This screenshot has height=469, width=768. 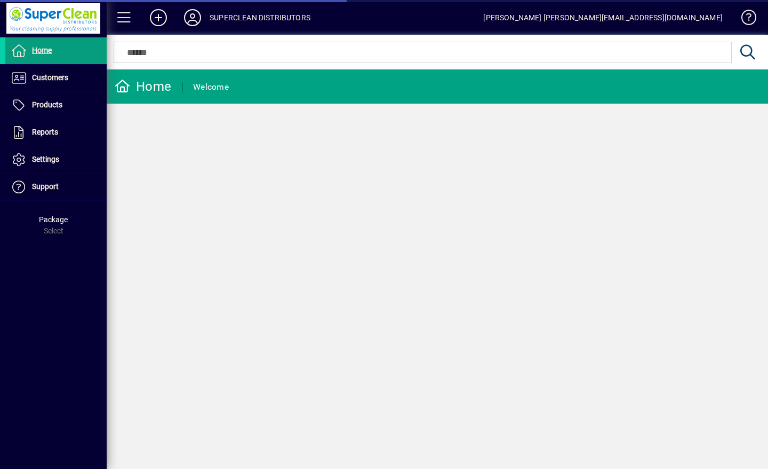 I want to click on span: Settings, so click(x=45, y=159).